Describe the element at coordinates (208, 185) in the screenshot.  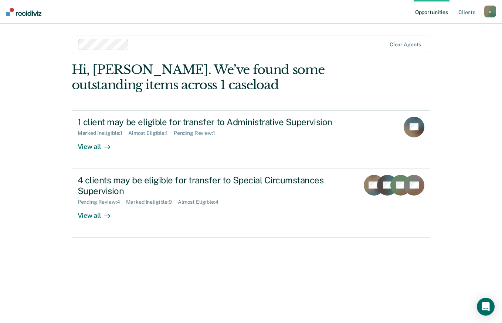
I see `div: 4 clients may be eligible for transfer to Special Circumstances Supervision` at that location.